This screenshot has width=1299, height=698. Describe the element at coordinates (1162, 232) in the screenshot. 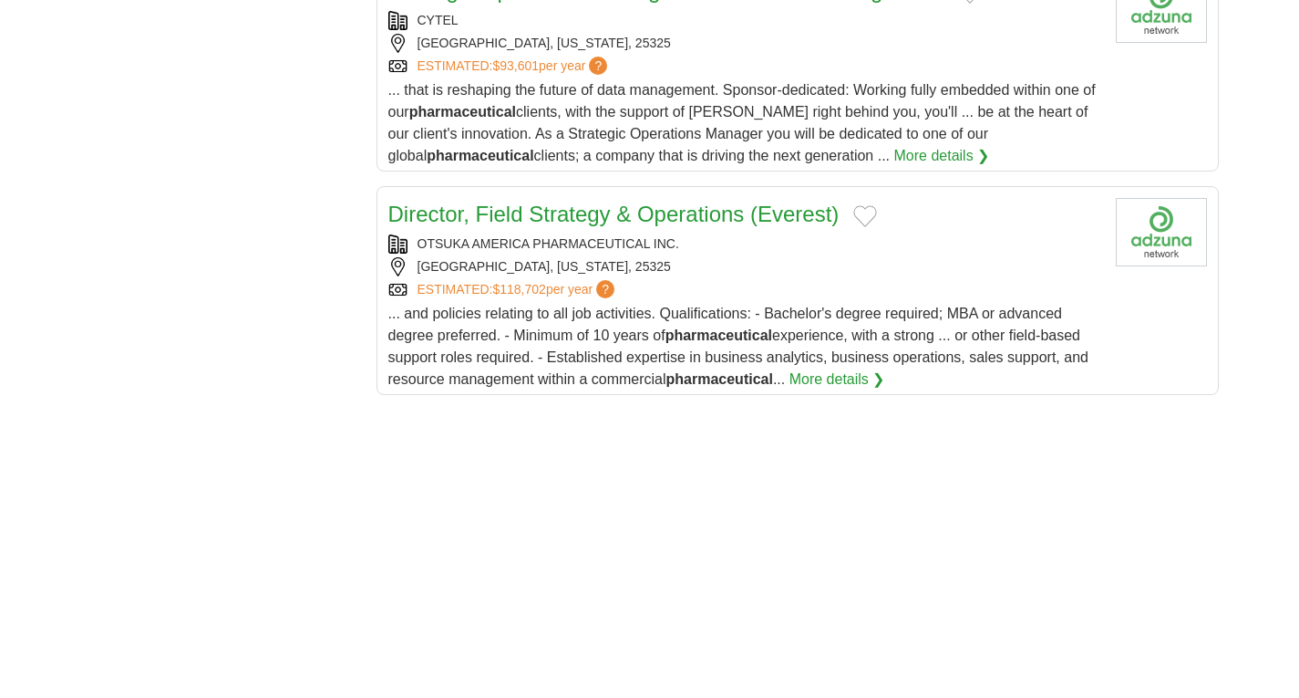

I see `img: Company logo` at that location.